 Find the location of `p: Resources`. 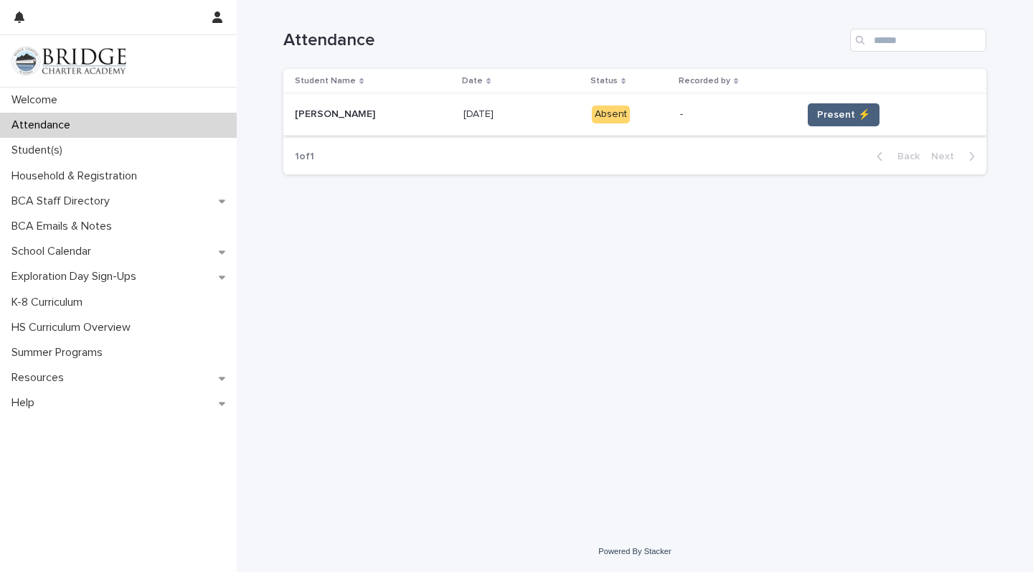

p: Resources is located at coordinates (40, 377).